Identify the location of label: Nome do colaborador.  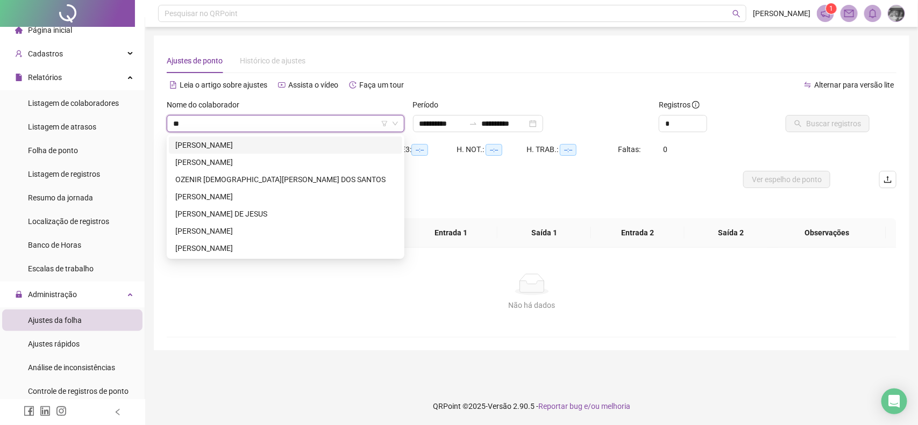
(206, 105).